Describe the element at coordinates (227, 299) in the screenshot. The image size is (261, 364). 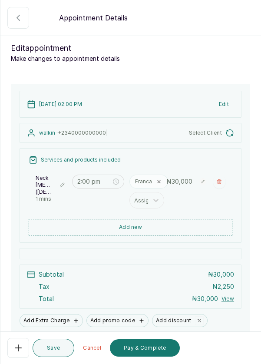
I see `button: View` at that location.